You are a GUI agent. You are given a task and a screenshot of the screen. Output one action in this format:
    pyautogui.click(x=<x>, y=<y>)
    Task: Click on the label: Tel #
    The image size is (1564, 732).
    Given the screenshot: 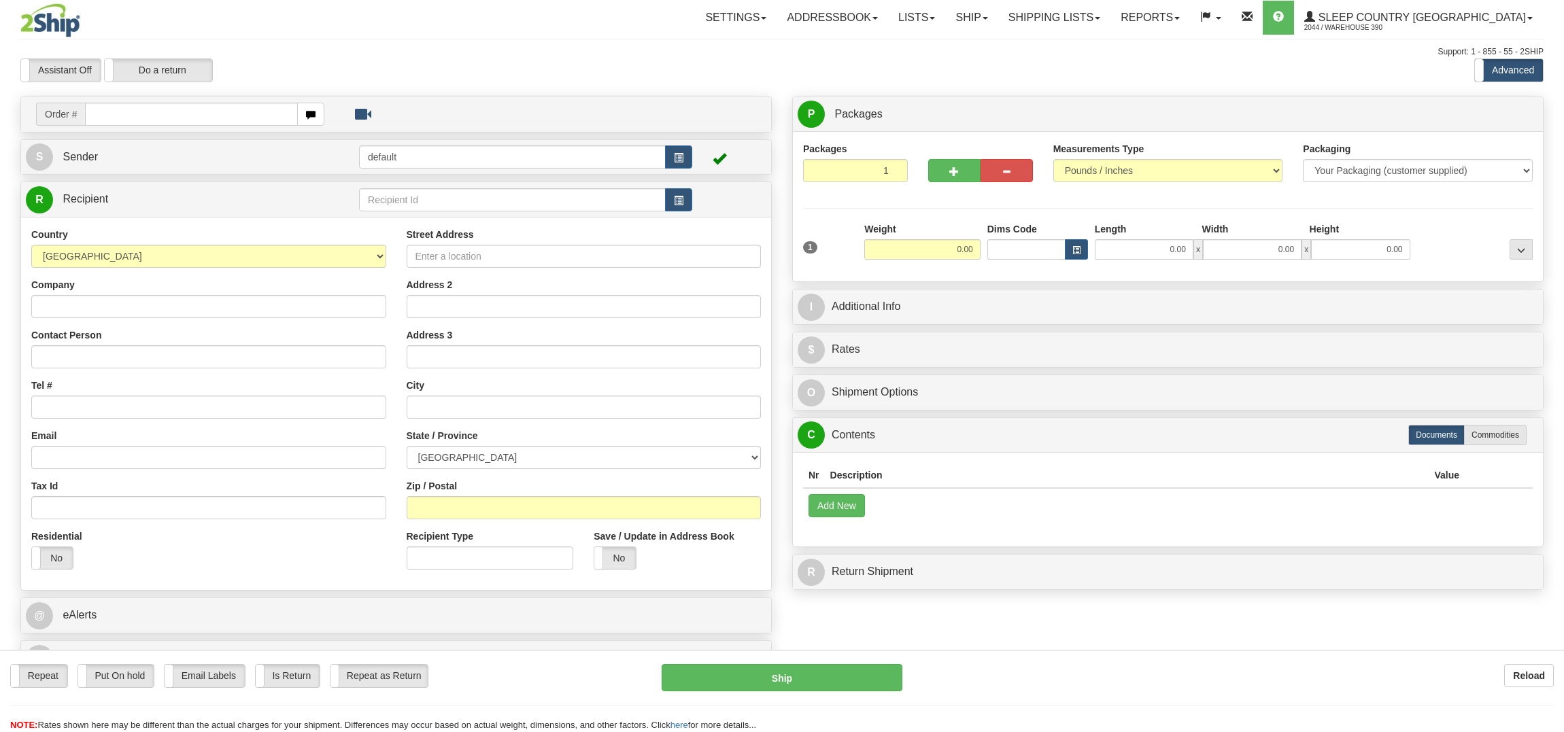 What is the action you would take?
    pyautogui.click(x=41, y=386)
    